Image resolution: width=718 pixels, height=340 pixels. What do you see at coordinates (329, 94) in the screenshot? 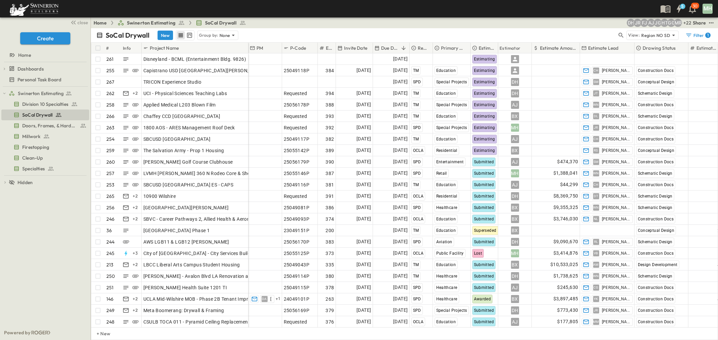
I see `span: 394` at bounding box center [329, 94].